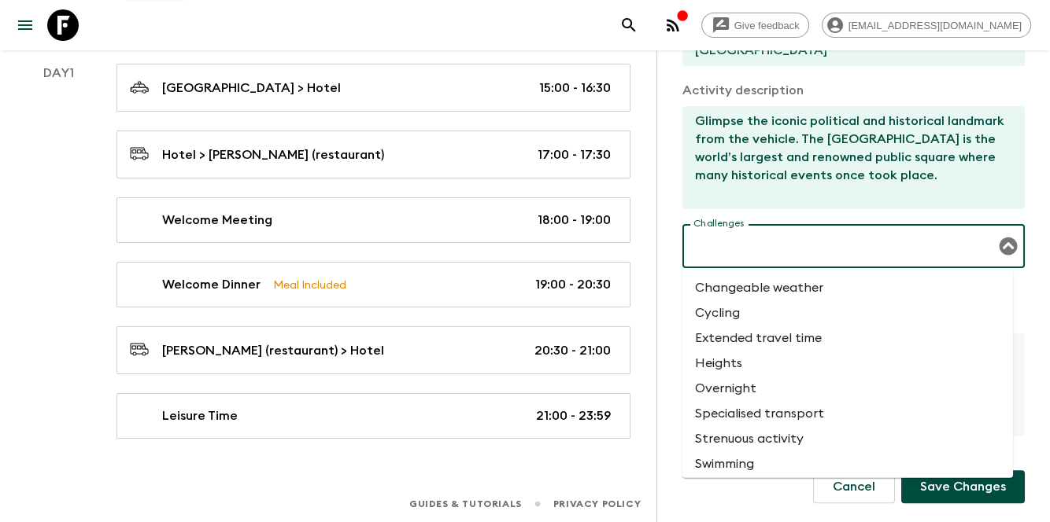  Describe the element at coordinates (847, 313) in the screenshot. I see `li: Cycling` at that location.